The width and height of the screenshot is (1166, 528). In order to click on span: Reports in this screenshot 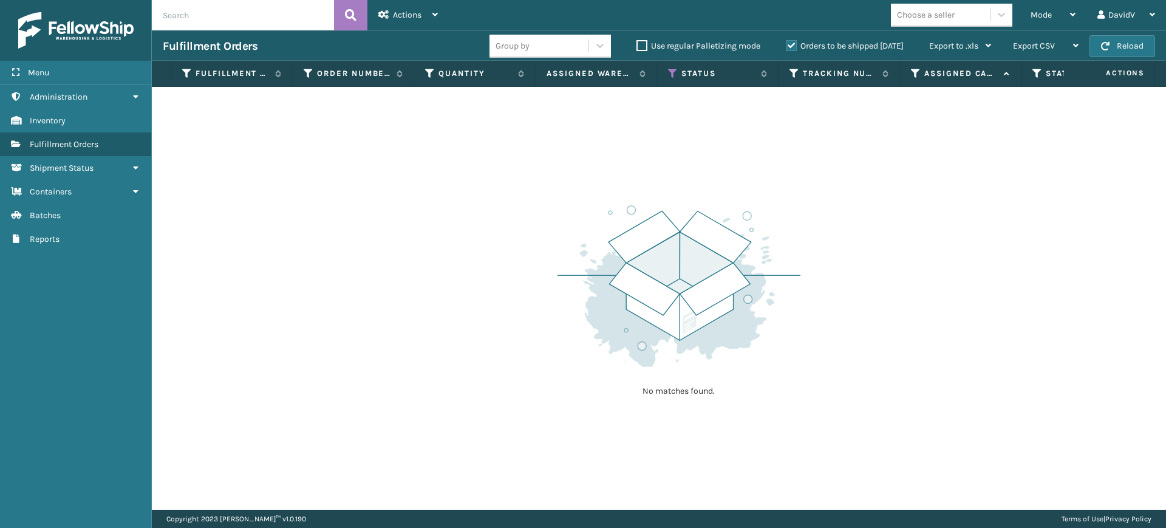, I will do `click(44, 239)`.